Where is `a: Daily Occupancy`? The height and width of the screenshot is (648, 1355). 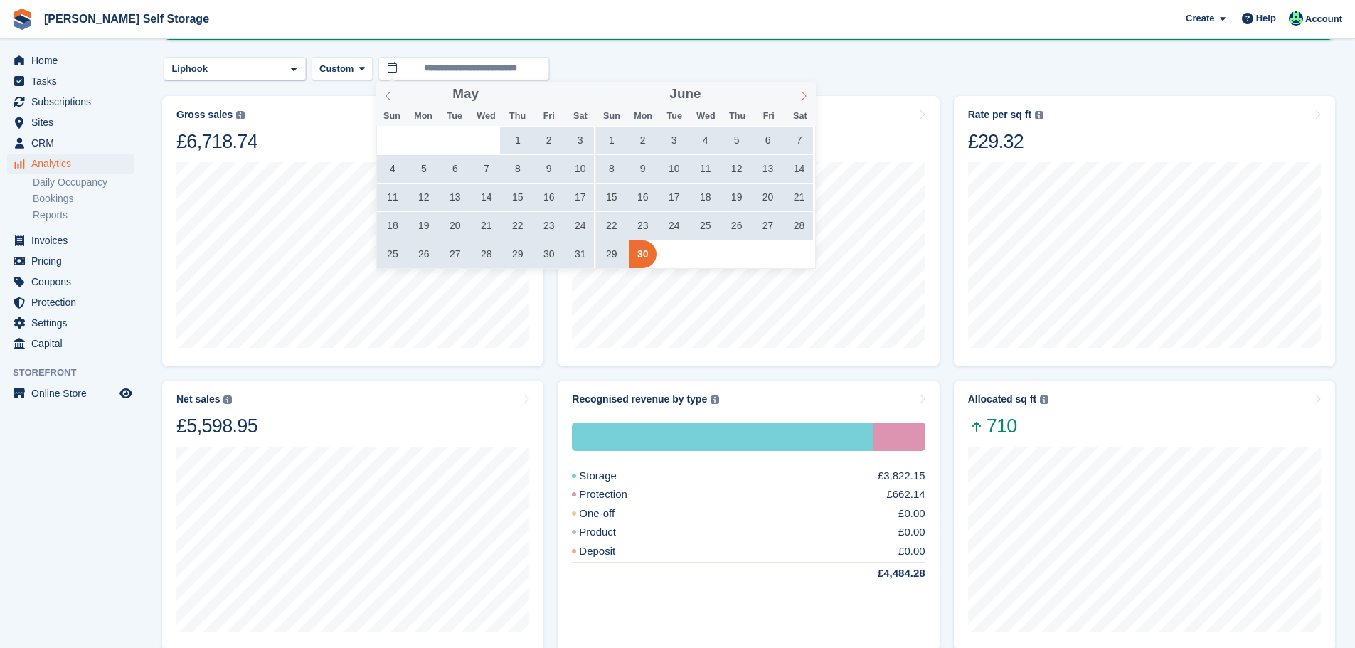
a: Daily Occupancy is located at coordinates (83, 182).